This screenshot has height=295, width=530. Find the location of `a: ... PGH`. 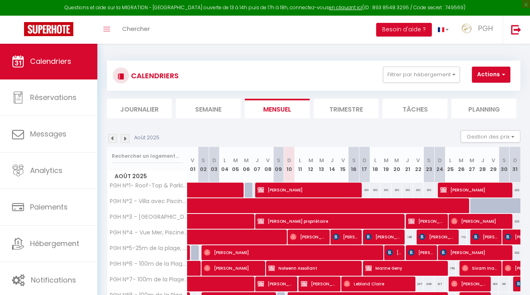

a: ... PGH is located at coordinates (479, 30).